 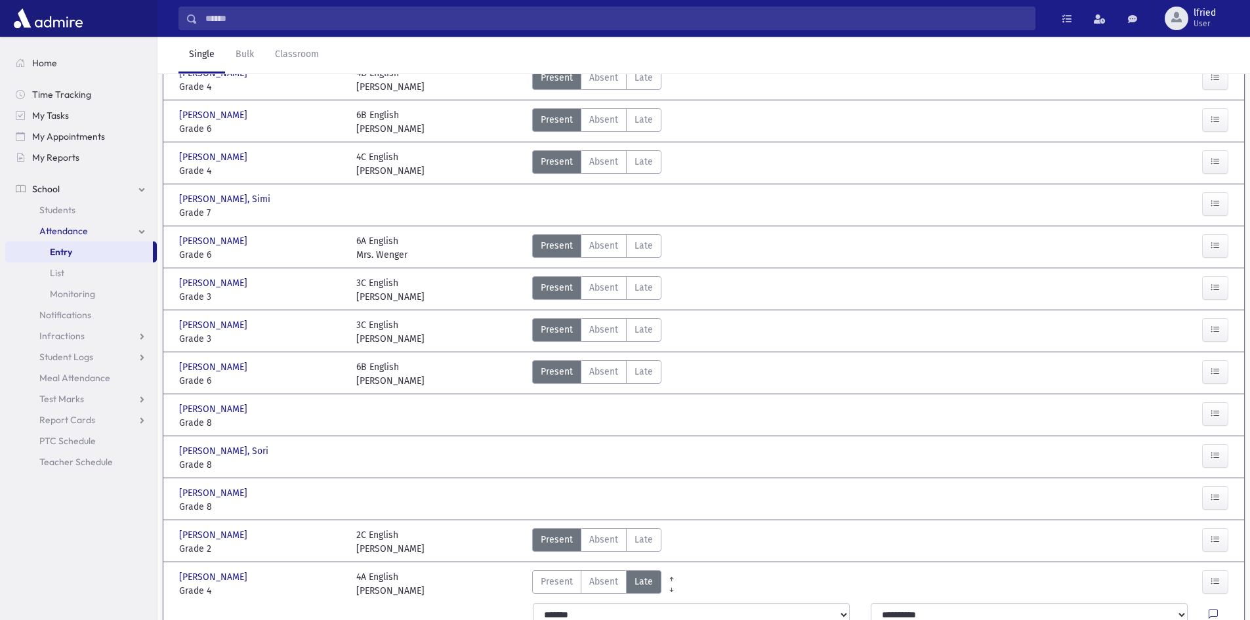 What do you see at coordinates (61, 252) in the screenshot?
I see `span: Entry` at bounding box center [61, 252].